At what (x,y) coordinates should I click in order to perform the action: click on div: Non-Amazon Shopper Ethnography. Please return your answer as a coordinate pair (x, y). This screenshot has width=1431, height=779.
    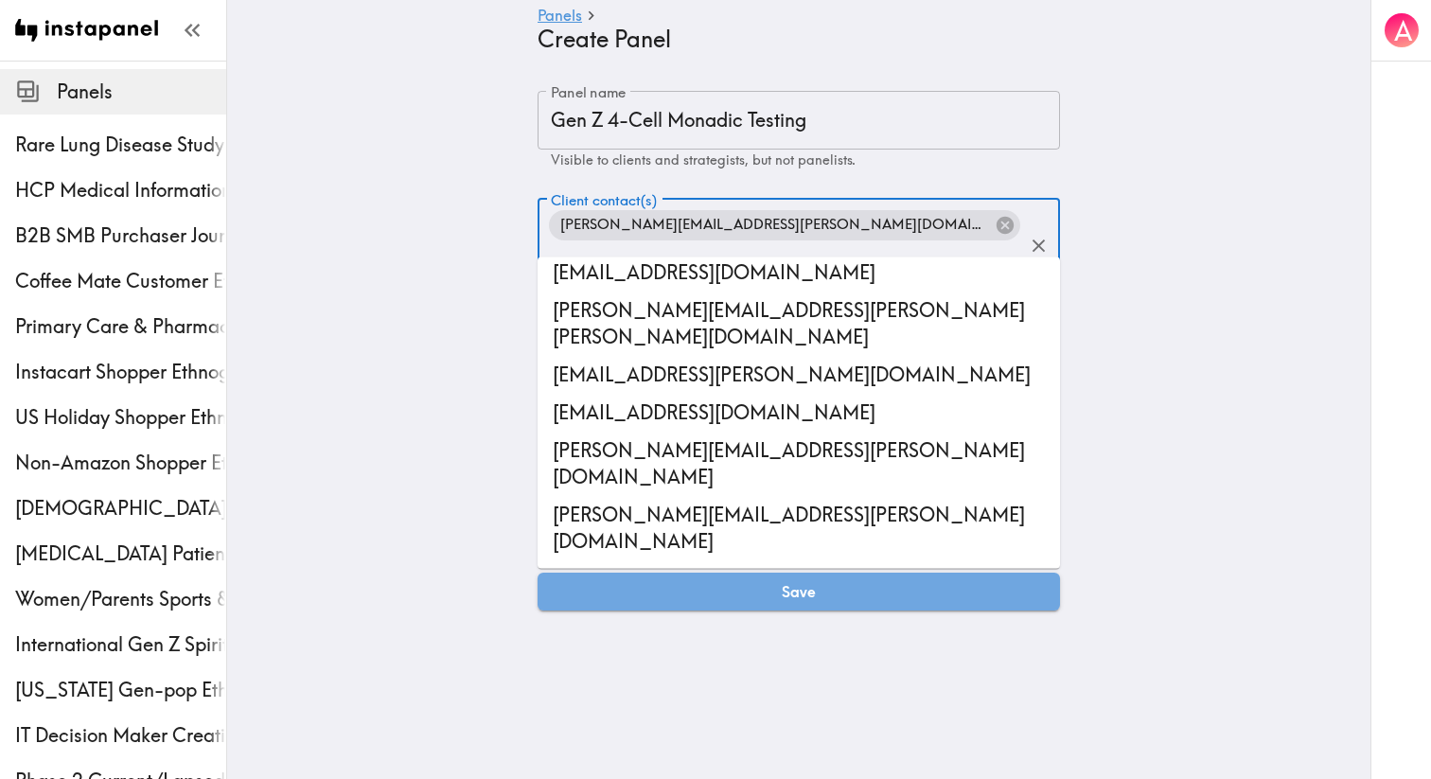
    Looking at the image, I should click on (120, 463).